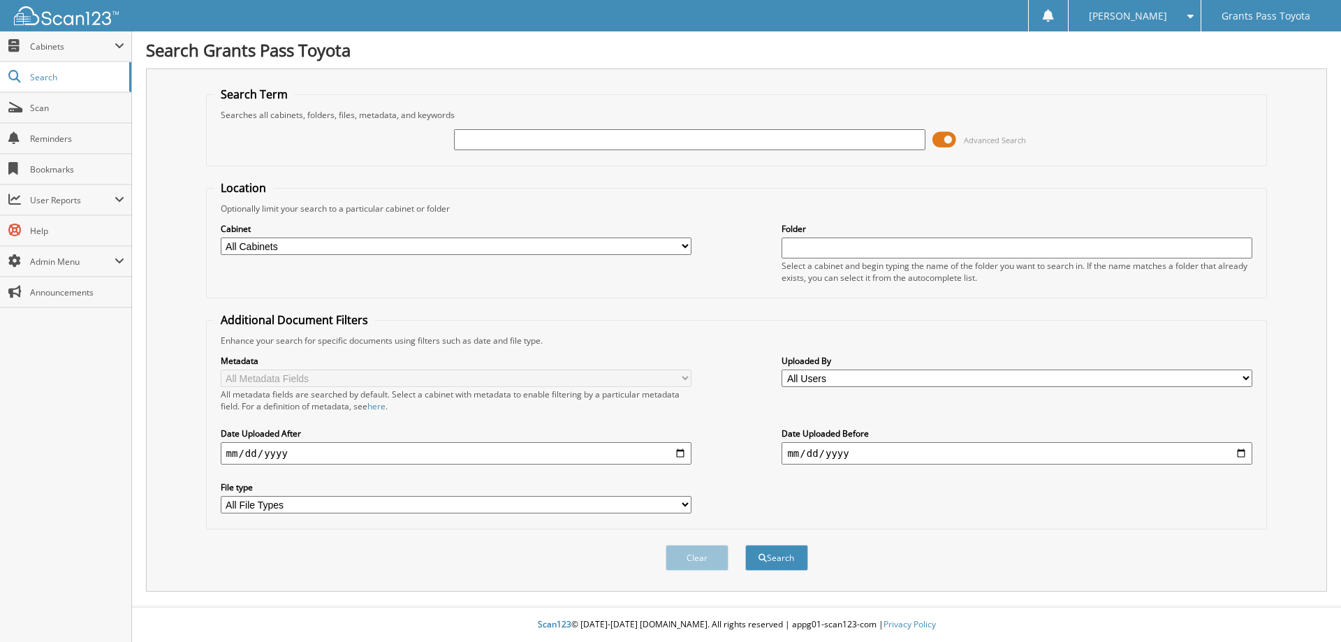  I want to click on span: Announcements, so click(77, 292).